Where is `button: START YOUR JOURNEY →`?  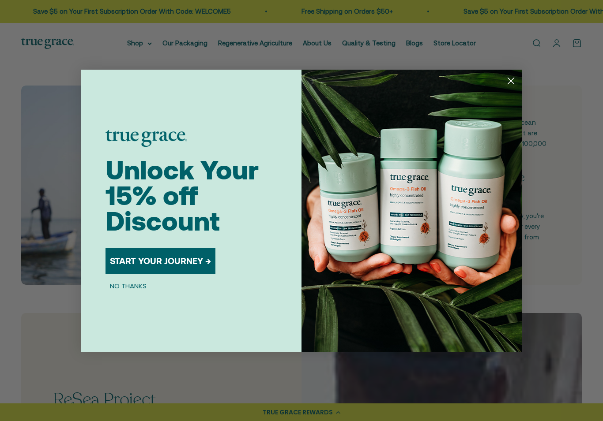 button: START YOUR JOURNEY → is located at coordinates (160, 261).